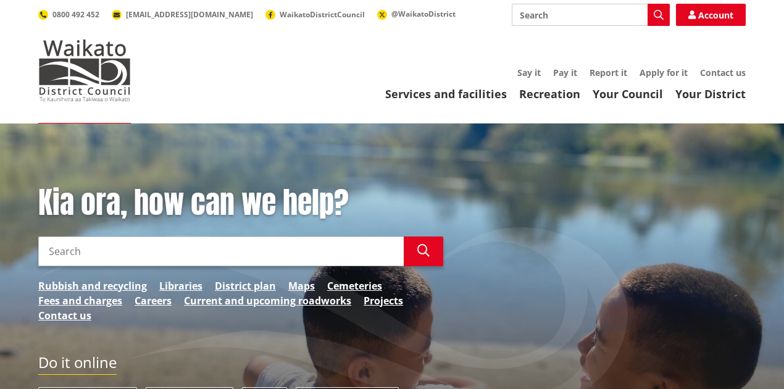 This screenshot has height=389, width=784. What do you see at coordinates (77, 364) in the screenshot?
I see `h2: Do it online` at bounding box center [77, 364].